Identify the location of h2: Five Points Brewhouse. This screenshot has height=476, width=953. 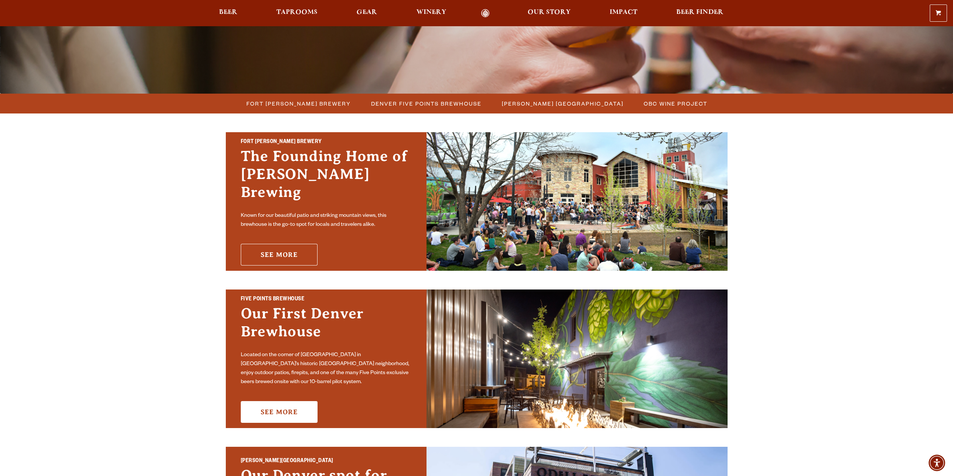
(326, 300).